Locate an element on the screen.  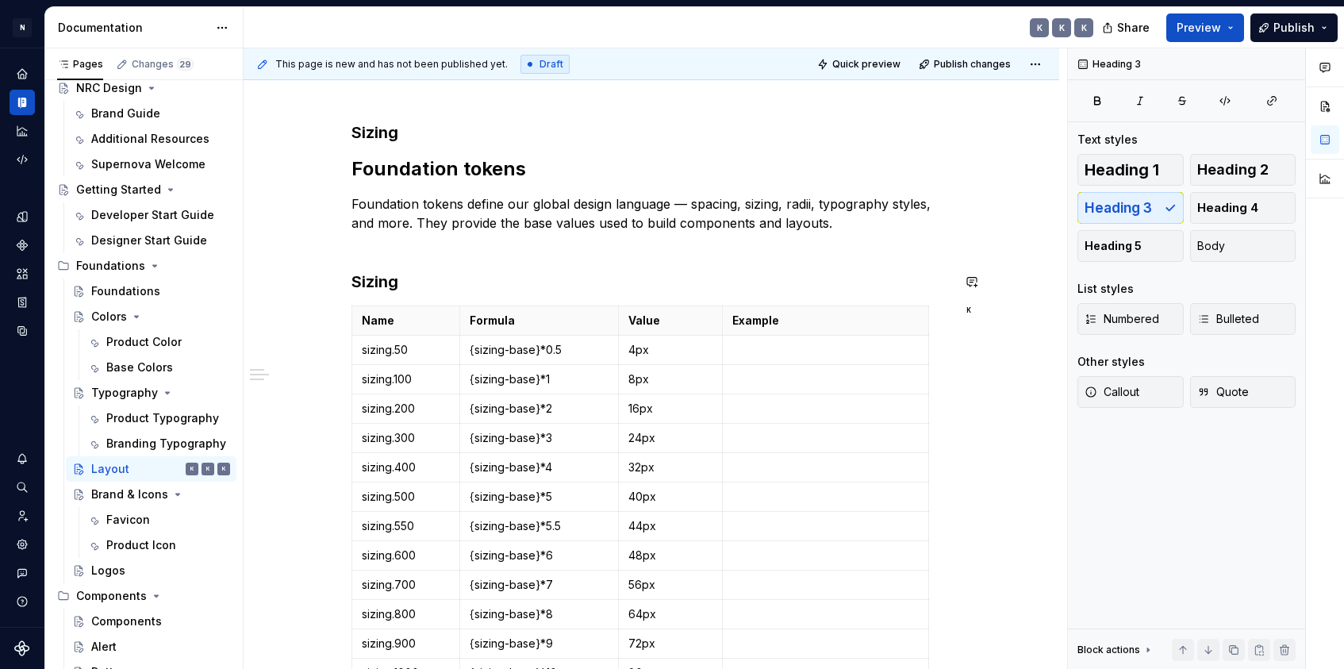
div: Text styles is located at coordinates (1108, 140).